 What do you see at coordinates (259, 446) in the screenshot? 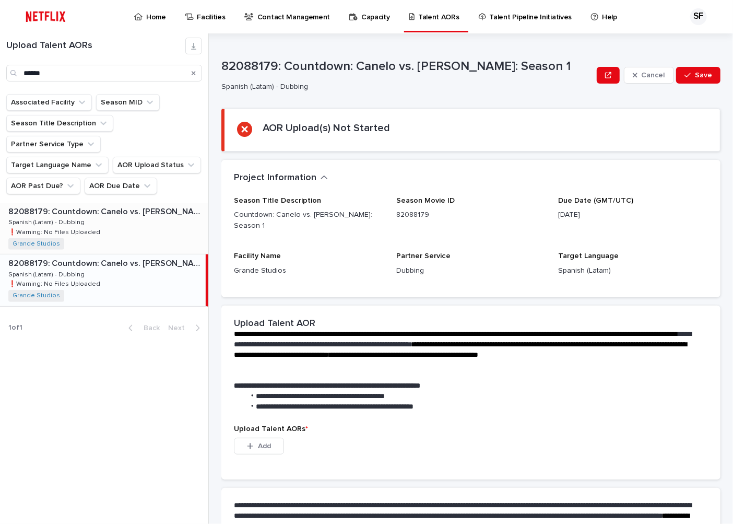
I see `button: Add` at bounding box center [259, 446].